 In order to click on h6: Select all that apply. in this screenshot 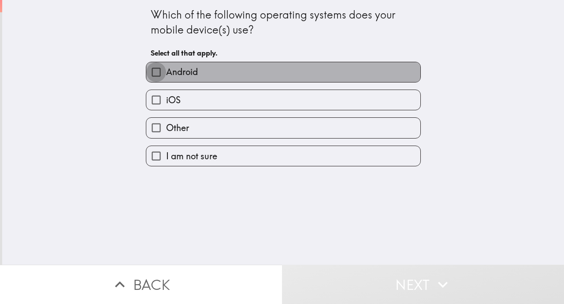, I will do `click(284, 53)`.